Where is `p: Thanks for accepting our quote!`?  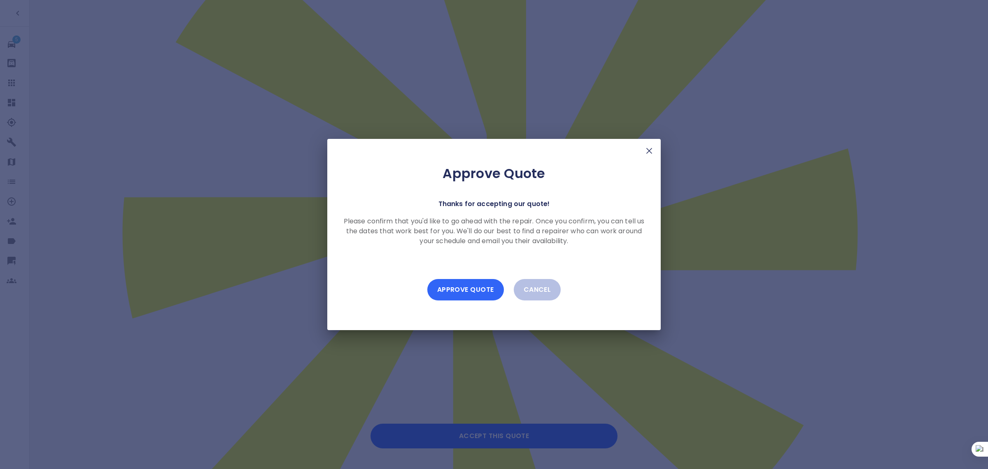
p: Thanks for accepting our quote! is located at coordinates (494, 204).